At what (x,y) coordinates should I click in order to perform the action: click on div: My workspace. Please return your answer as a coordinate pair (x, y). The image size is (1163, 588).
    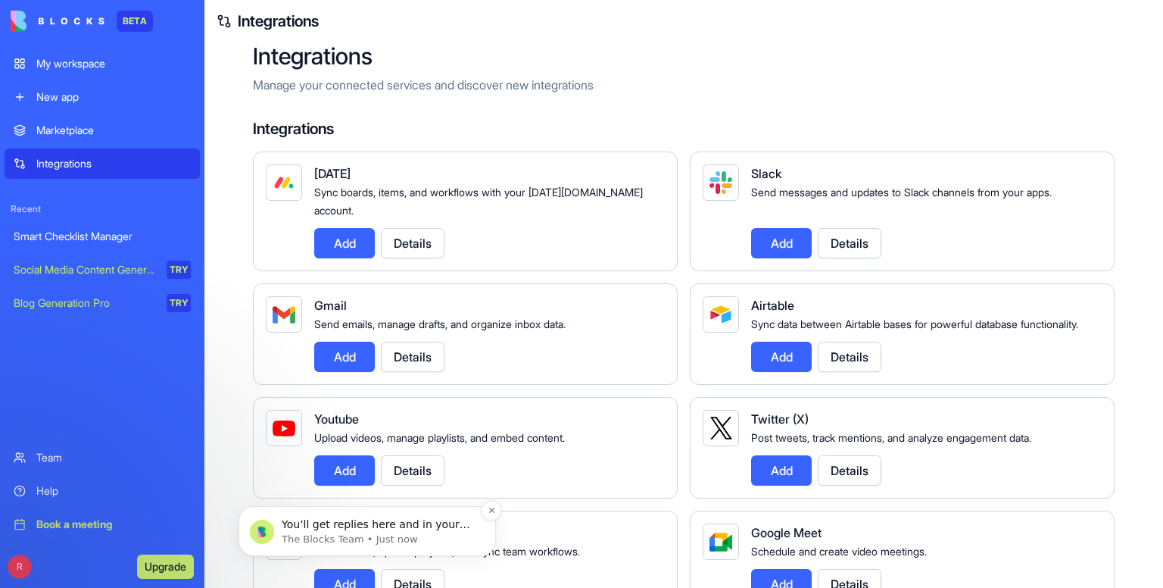
    Looking at the image, I should click on (114, 64).